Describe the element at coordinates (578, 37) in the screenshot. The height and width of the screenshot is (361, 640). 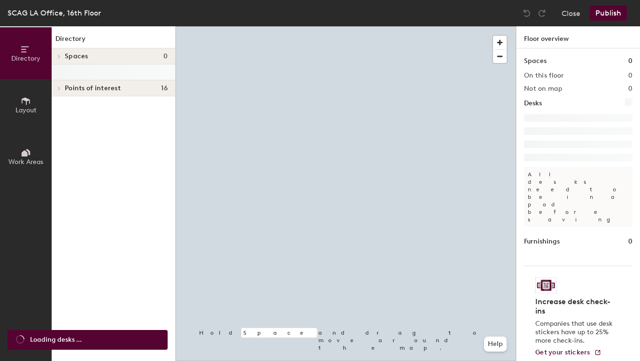
I see `h1: Floor overview` at that location.